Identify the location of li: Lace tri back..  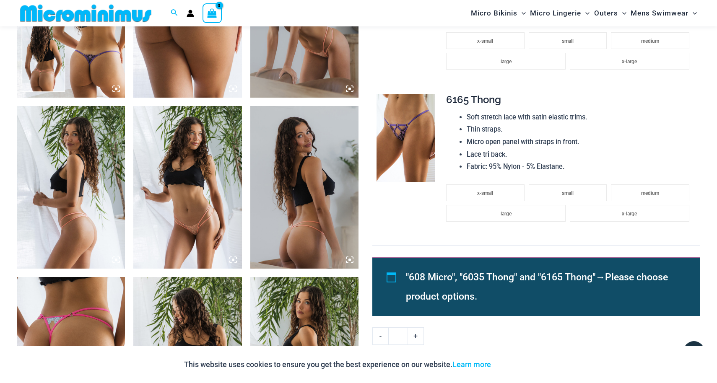
(580, 155).